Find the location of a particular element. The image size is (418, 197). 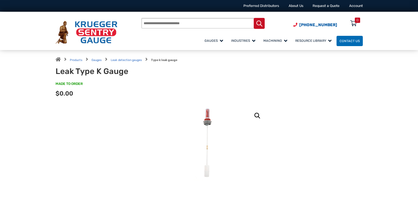

a: View full-screen image gallery is located at coordinates (257, 116).